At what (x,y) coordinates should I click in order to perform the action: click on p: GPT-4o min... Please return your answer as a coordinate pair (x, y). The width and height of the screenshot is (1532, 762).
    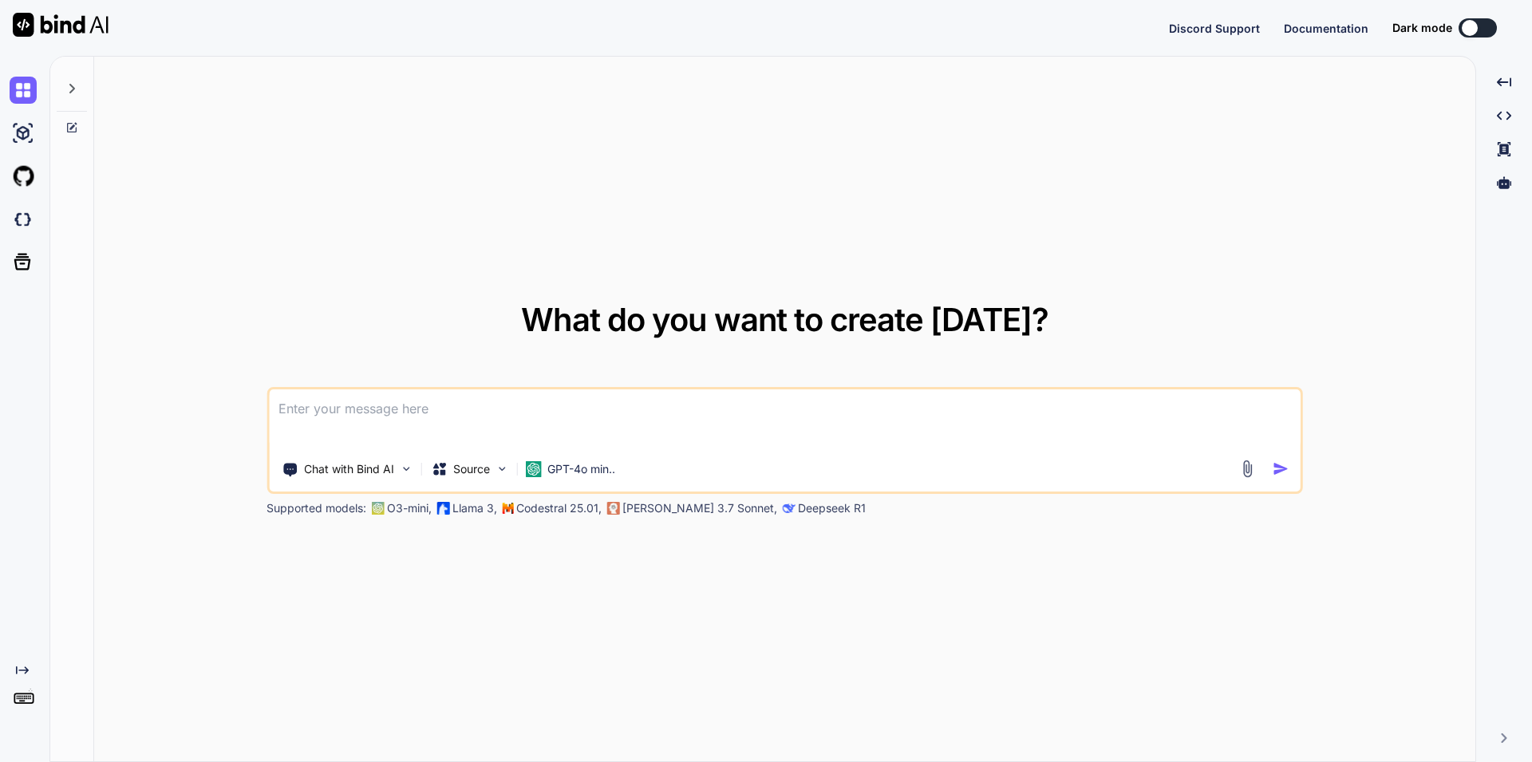
    Looking at the image, I should click on (581, 469).